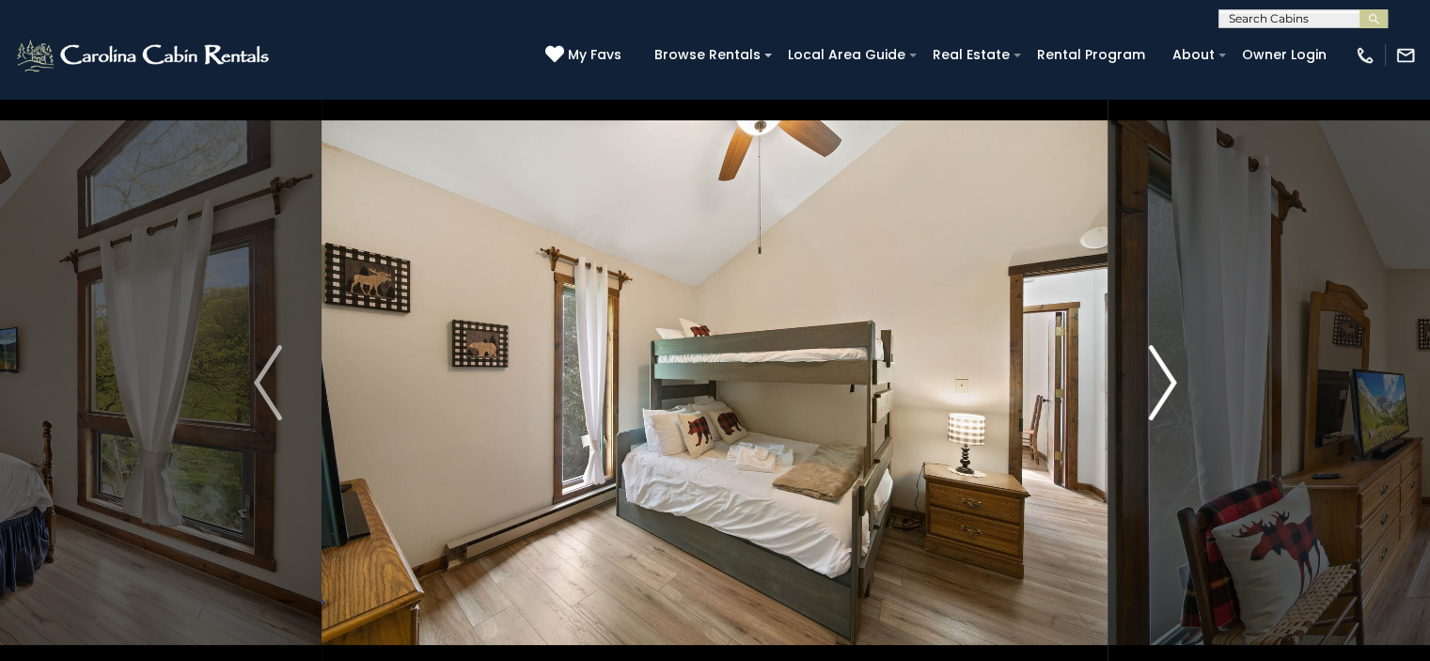  Describe the element at coordinates (1284, 55) in the screenshot. I see `a: Owner Login` at that location.